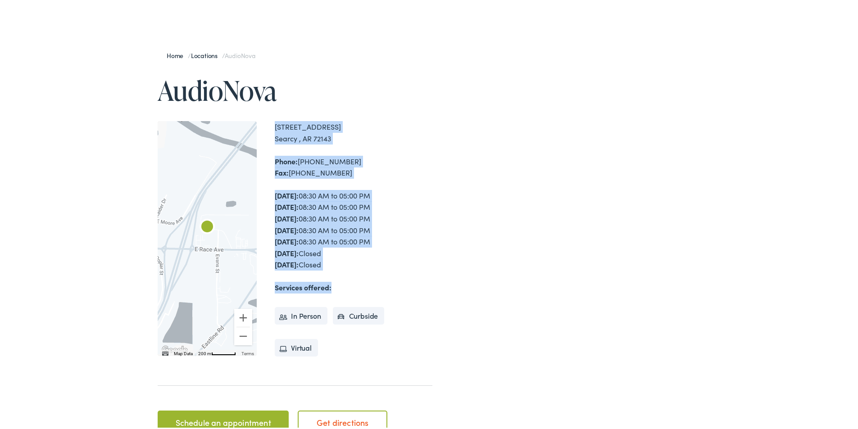 The image size is (858, 429). I want to click on li: In Person, so click(301, 314).